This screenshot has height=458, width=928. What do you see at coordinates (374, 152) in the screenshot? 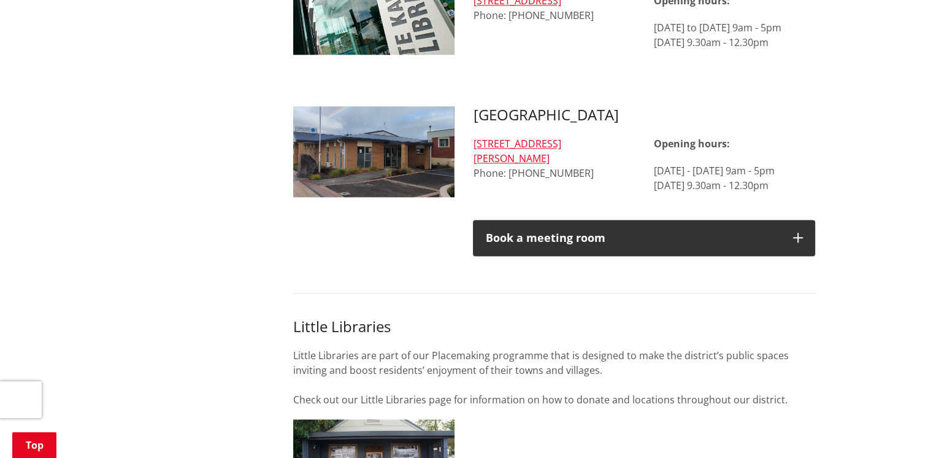
I see `img: Tuakau-library` at bounding box center [374, 152].